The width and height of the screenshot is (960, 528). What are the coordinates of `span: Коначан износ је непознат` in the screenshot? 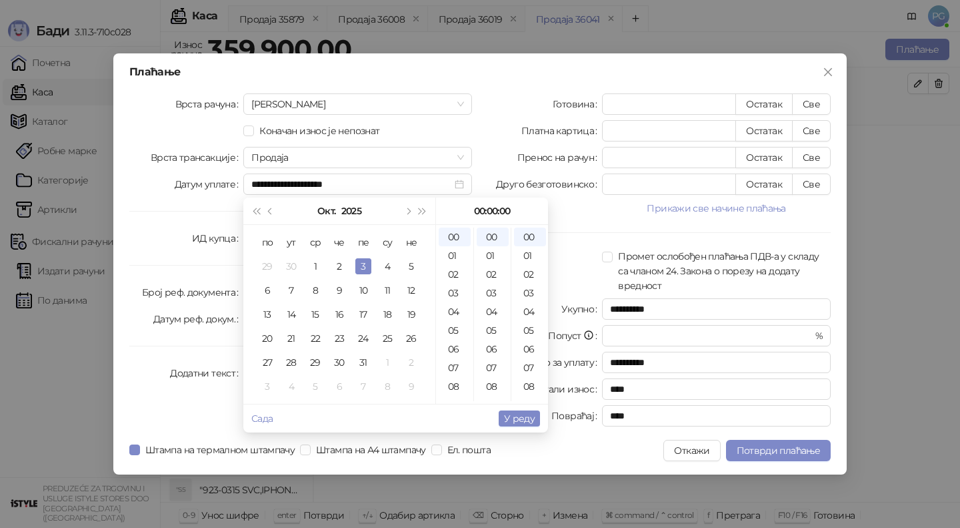 It's located at (319, 131).